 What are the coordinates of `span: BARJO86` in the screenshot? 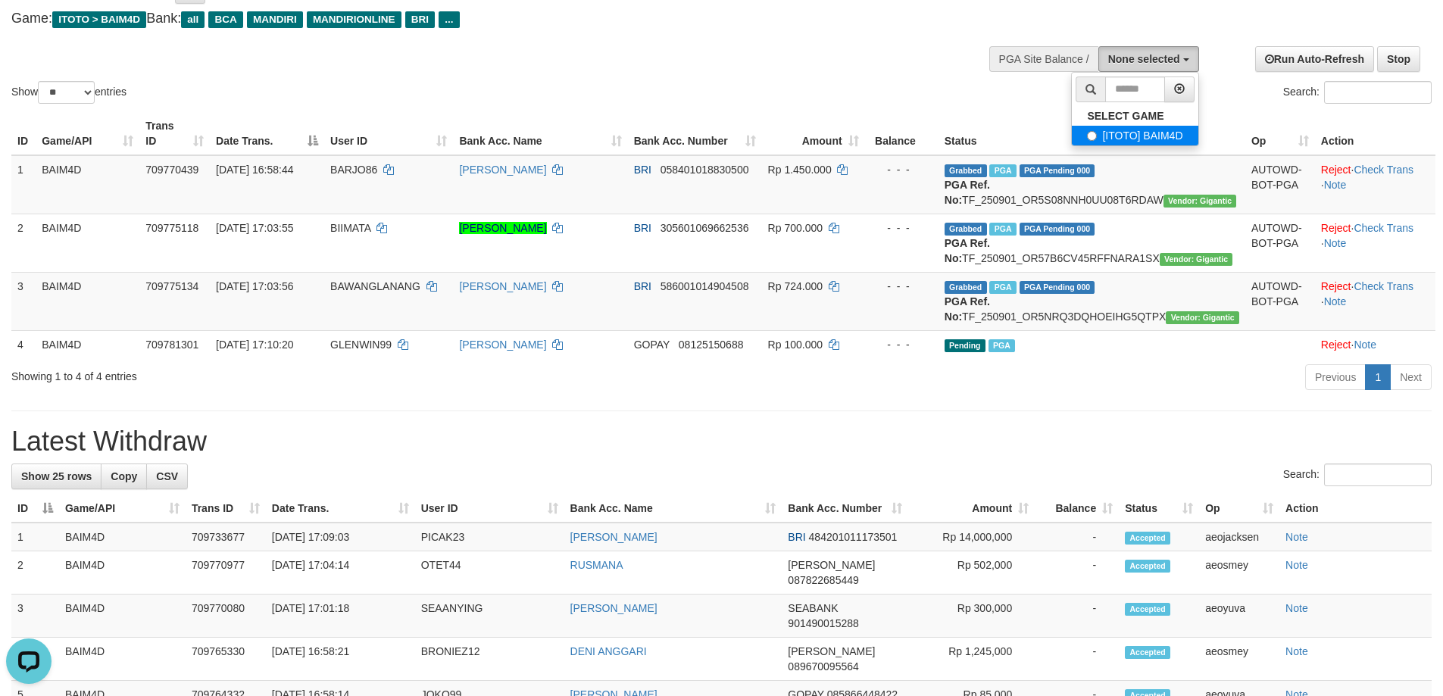 It's located at (354, 170).